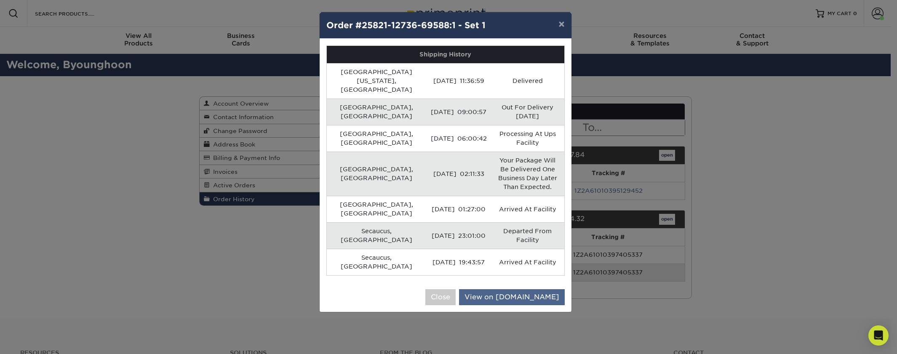 This screenshot has height=354, width=897. Describe the element at coordinates (528, 138) in the screenshot. I see `td: Processing At Ups Facility` at that location.